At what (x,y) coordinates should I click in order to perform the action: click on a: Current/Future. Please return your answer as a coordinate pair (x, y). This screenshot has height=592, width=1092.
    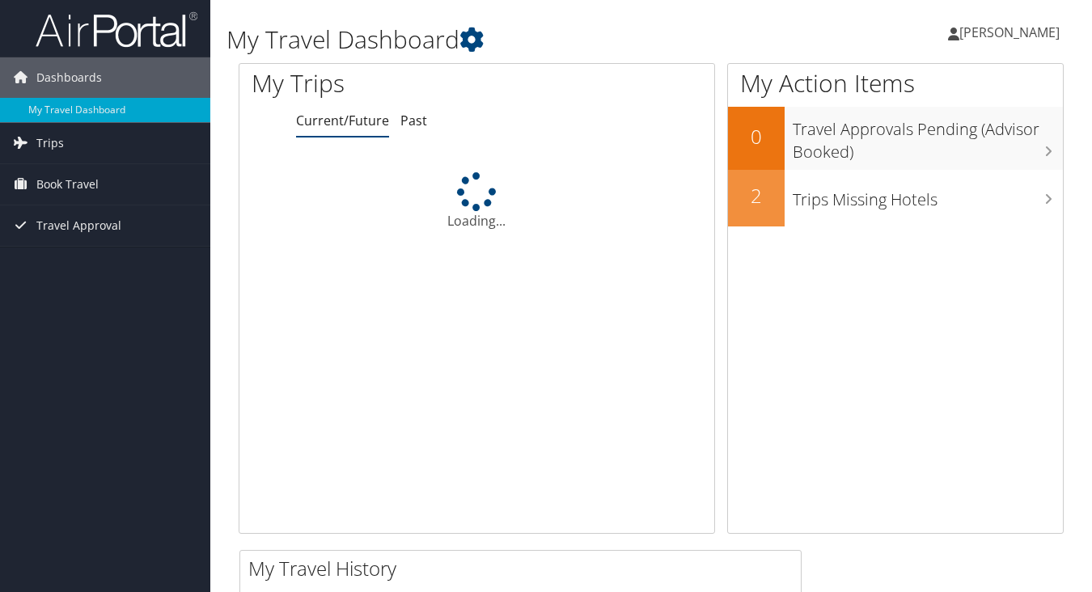
    Looking at the image, I should click on (342, 121).